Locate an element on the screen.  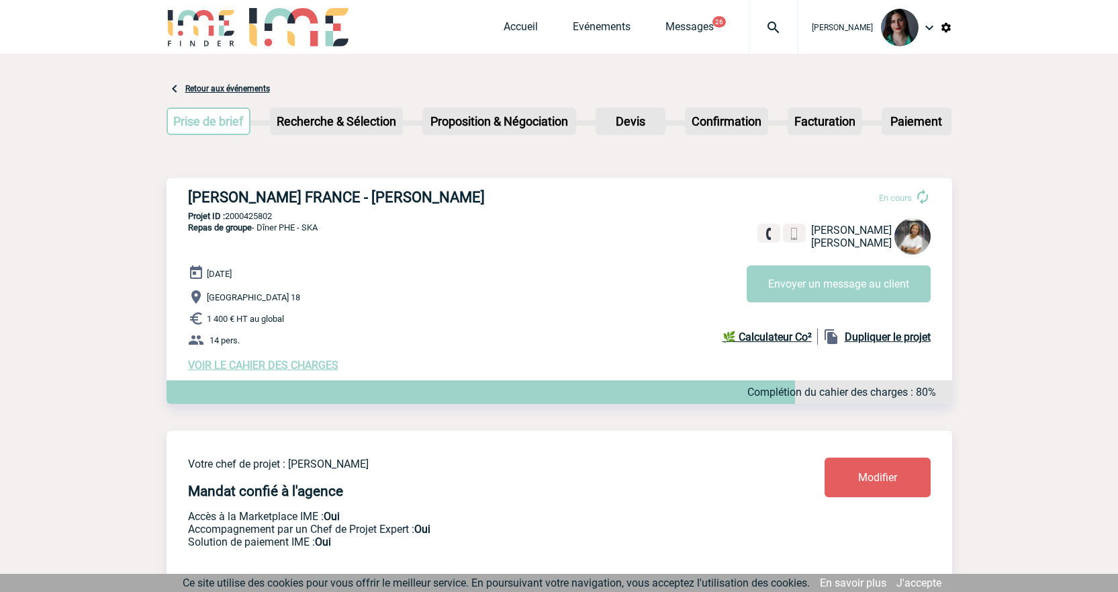
b: Projet ID : is located at coordinates (206, 216).